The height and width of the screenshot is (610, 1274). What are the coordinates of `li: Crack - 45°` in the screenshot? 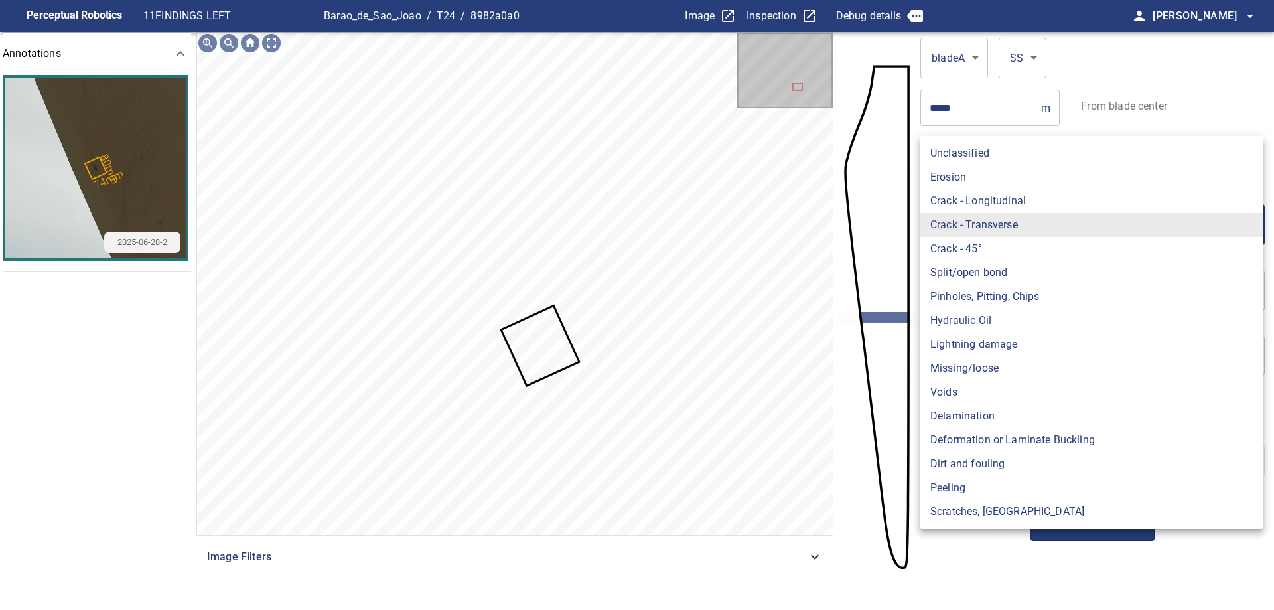 It's located at (1092, 249).